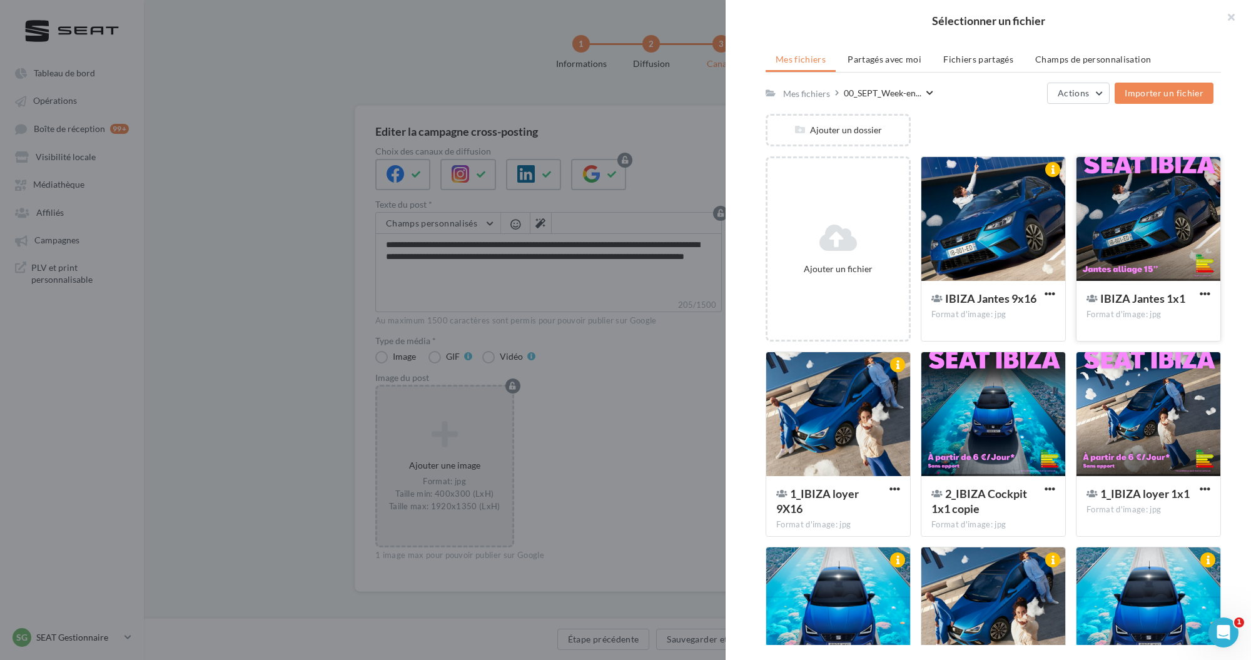 The height and width of the screenshot is (660, 1251). Describe the element at coordinates (1093, 59) in the screenshot. I see `span: Champs de personnalisation` at that location.